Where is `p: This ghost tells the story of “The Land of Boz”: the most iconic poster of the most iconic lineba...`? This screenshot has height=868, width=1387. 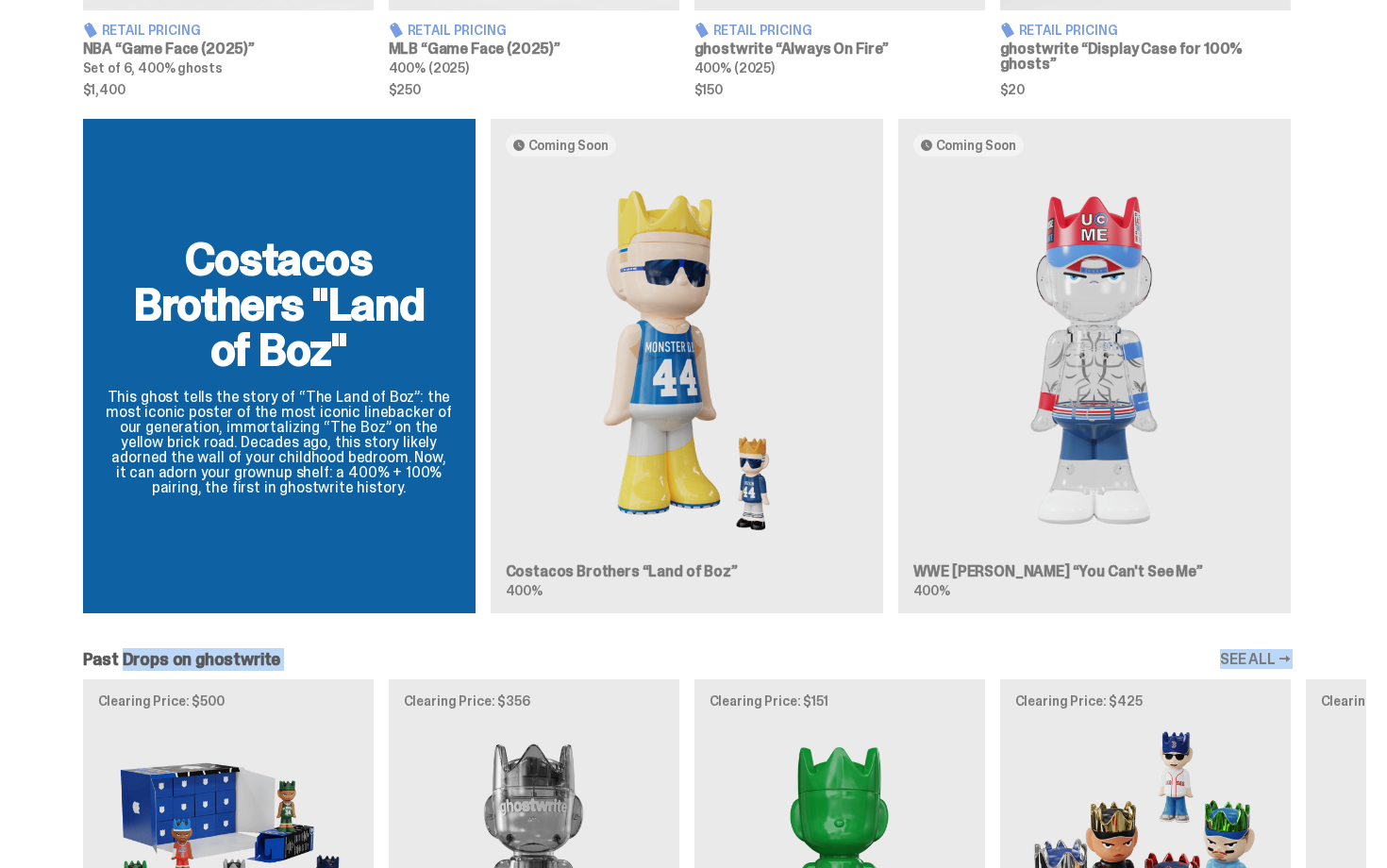
p: This ghost tells the story of “The Land of Boz”: the most iconic poster of the most iconic lineba... is located at coordinates (279, 442).